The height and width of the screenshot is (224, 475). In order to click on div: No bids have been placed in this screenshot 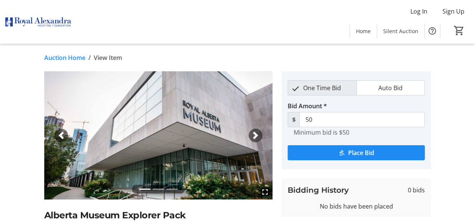, I will do `click(356, 207)`.